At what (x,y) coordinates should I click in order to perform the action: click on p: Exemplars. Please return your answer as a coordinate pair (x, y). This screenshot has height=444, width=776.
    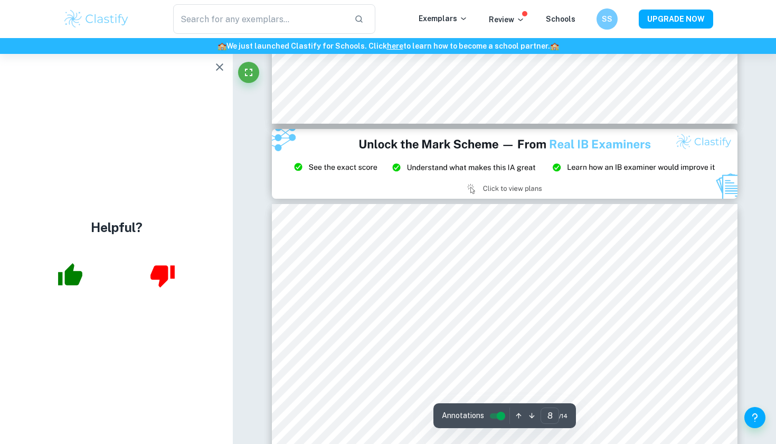
    Looking at the image, I should click on (443, 18).